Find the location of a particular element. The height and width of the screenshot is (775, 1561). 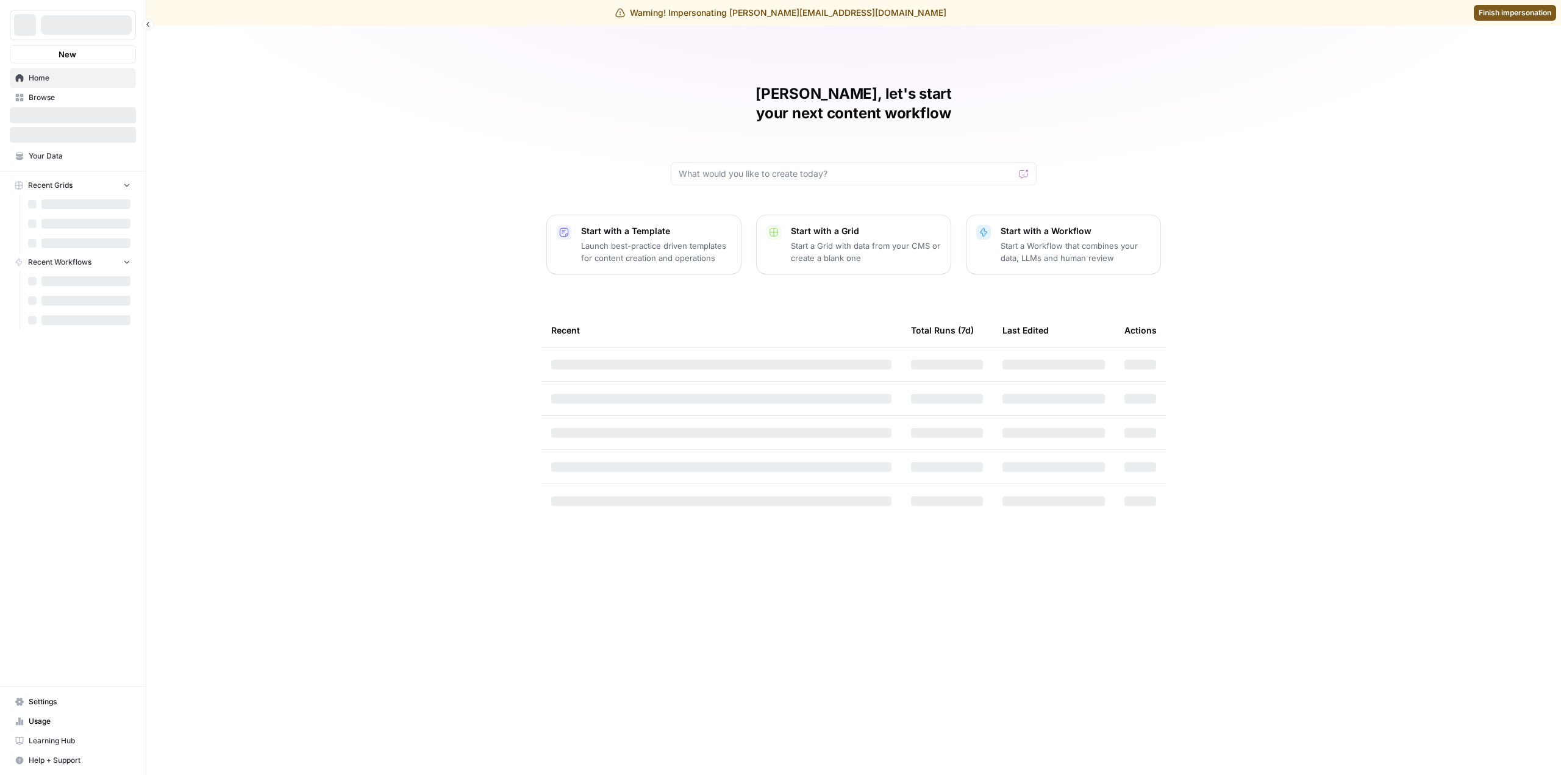

button: Start with a WorkflowStart a Workflow that combines your data, LLMs and human review is located at coordinates (1064, 245).